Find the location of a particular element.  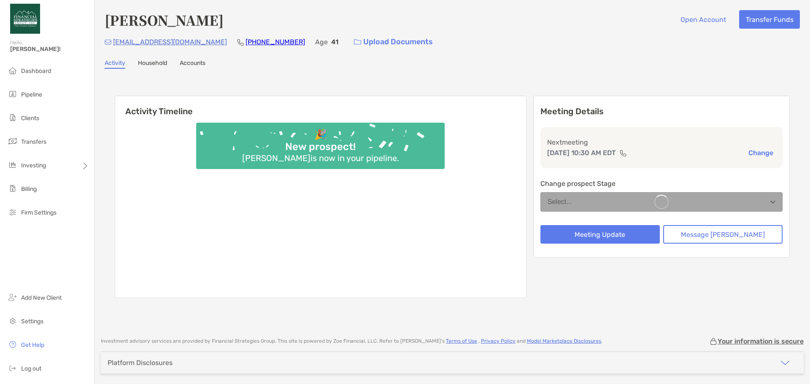

p: Next meeting is located at coordinates (661, 142).